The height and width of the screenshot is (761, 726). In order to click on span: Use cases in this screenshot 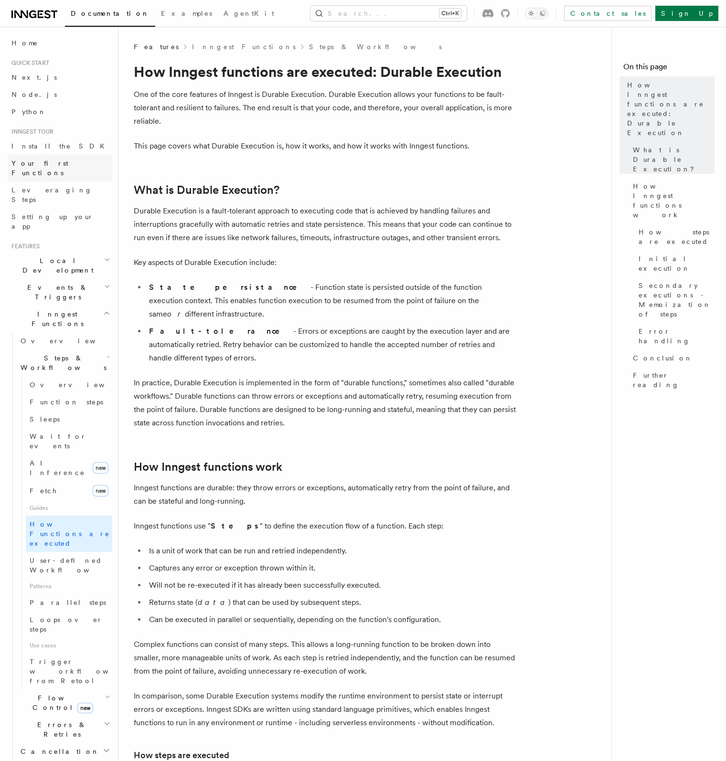, I will do `click(69, 645)`.